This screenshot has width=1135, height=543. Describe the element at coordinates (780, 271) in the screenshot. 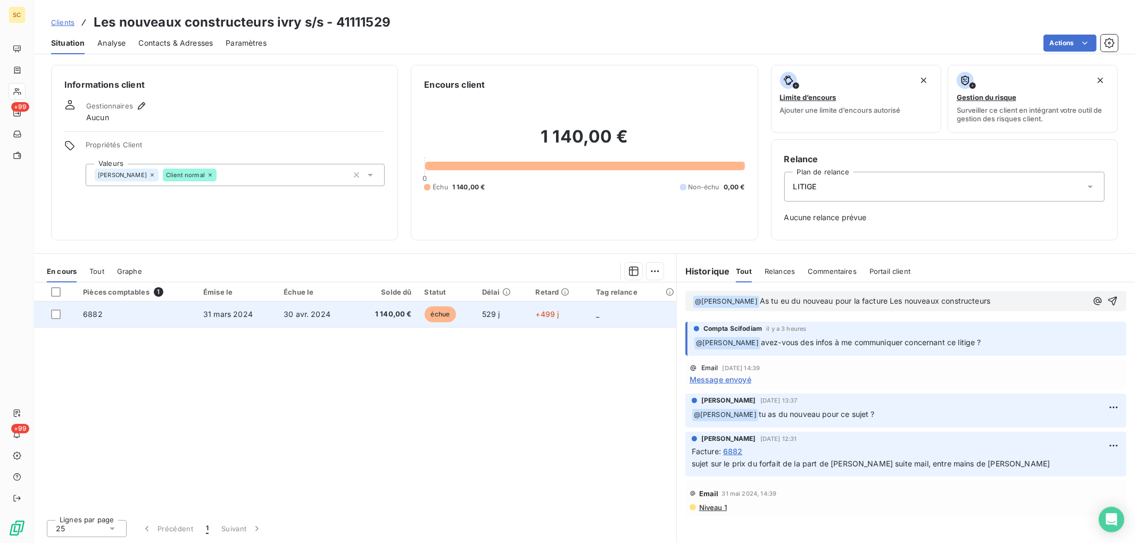

I see `span: Relances` at that location.